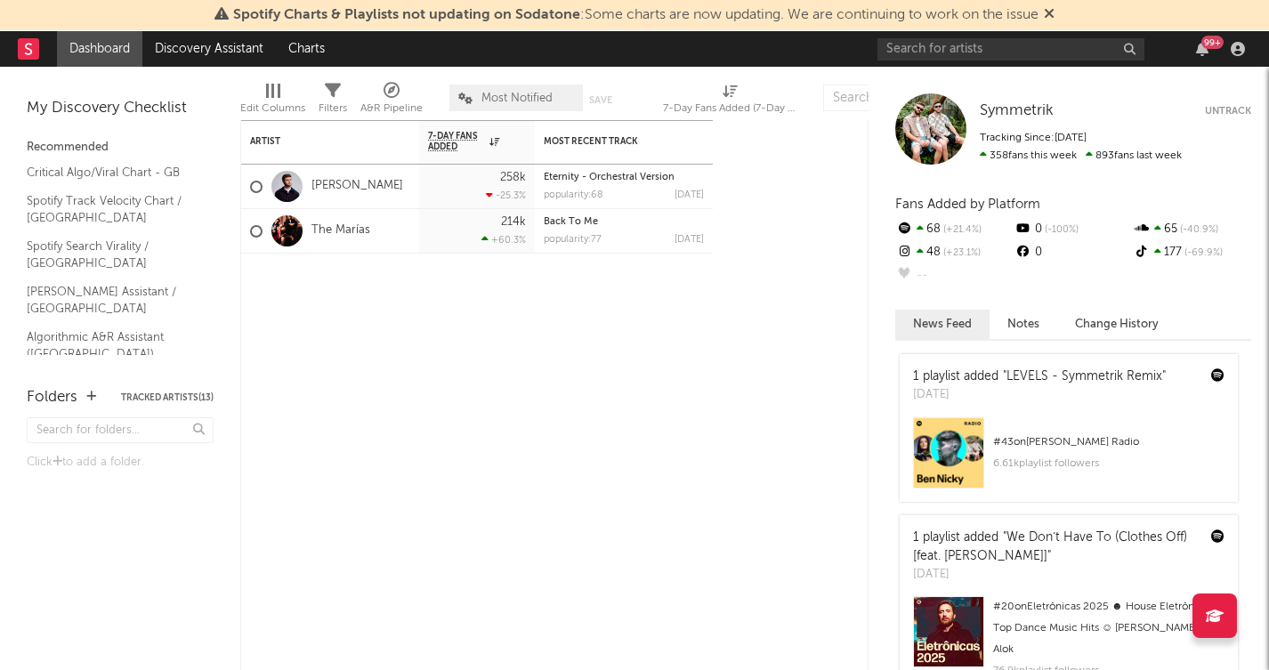 Image resolution: width=1269 pixels, height=670 pixels. What do you see at coordinates (317, 142) in the screenshot?
I see `div: Artist` at bounding box center [317, 142].